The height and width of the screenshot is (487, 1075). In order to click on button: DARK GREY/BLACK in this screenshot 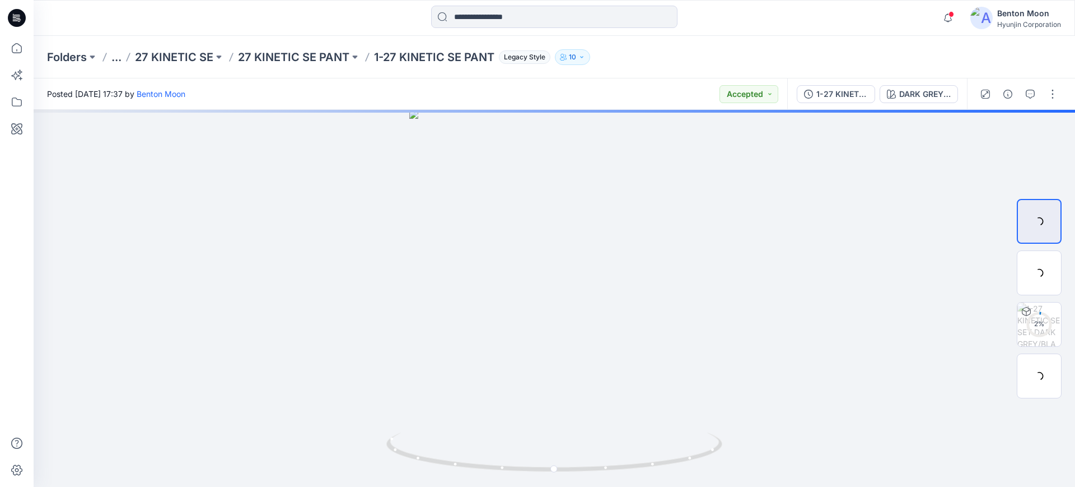, I will do `click(919, 94)`.